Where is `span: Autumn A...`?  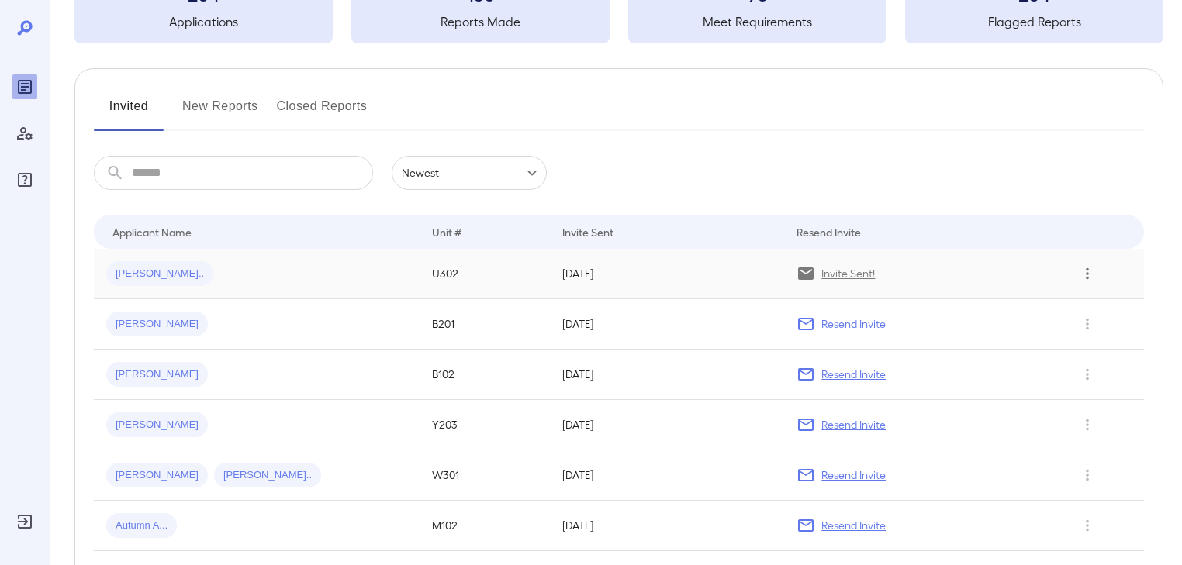
span: Autumn A... is located at coordinates (141, 526).